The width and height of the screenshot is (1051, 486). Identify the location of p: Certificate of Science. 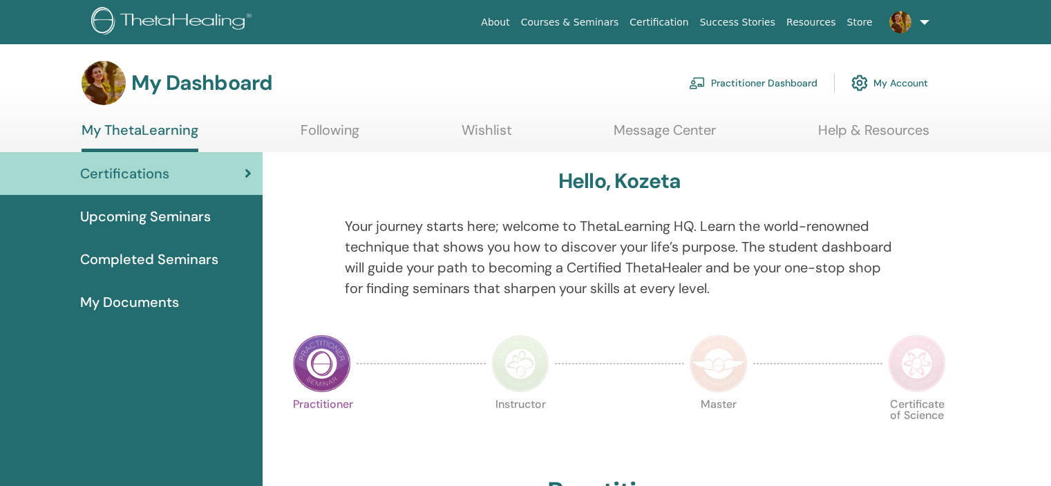
(917, 428).